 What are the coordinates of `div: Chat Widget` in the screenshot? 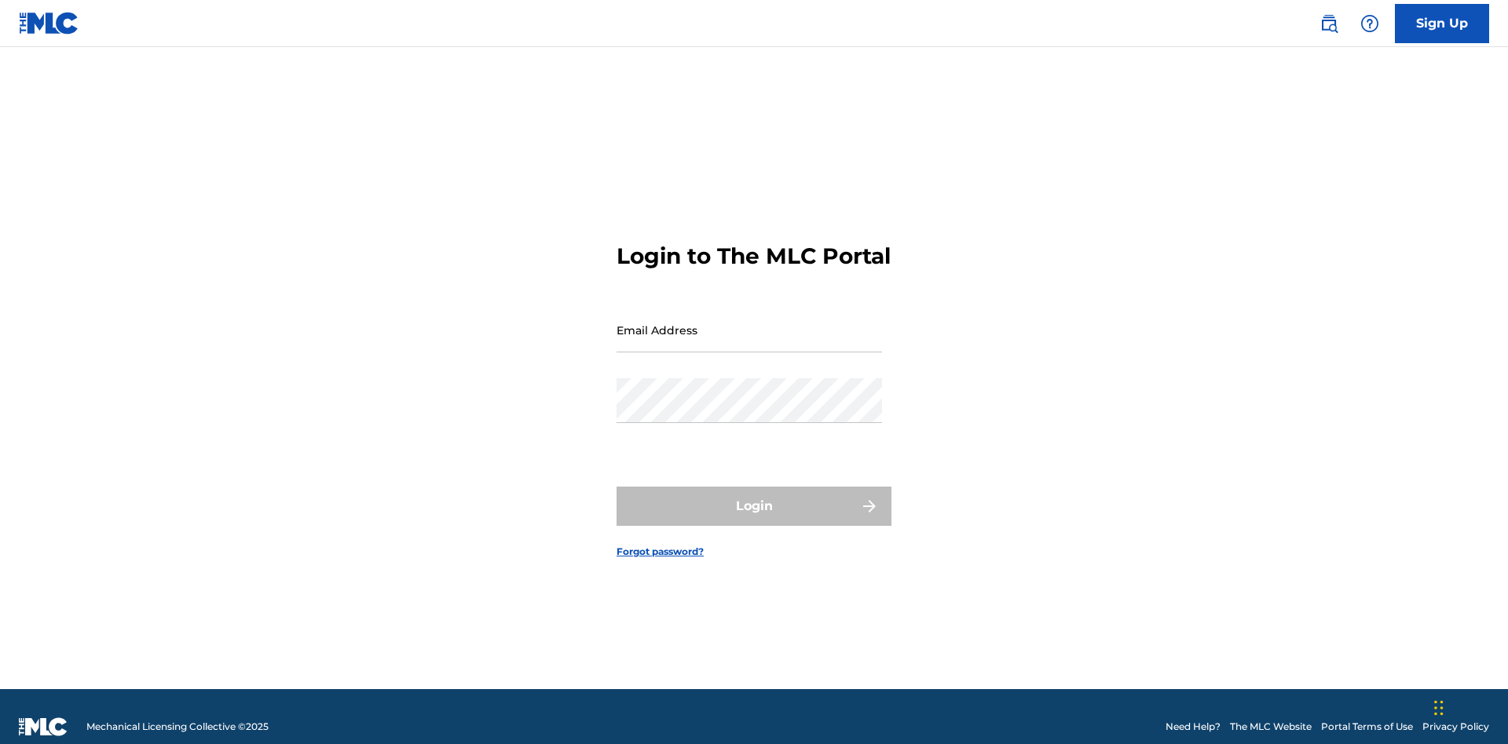 It's located at (1468, 707).